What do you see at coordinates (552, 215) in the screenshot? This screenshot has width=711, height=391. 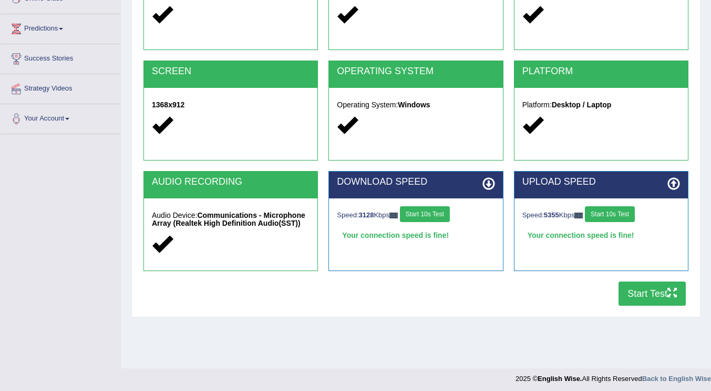 I see `strong: 5355` at bounding box center [552, 215].